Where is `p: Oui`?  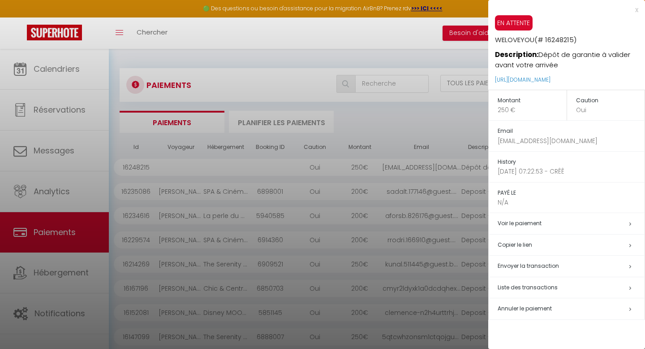 p: Oui is located at coordinates (611, 110).